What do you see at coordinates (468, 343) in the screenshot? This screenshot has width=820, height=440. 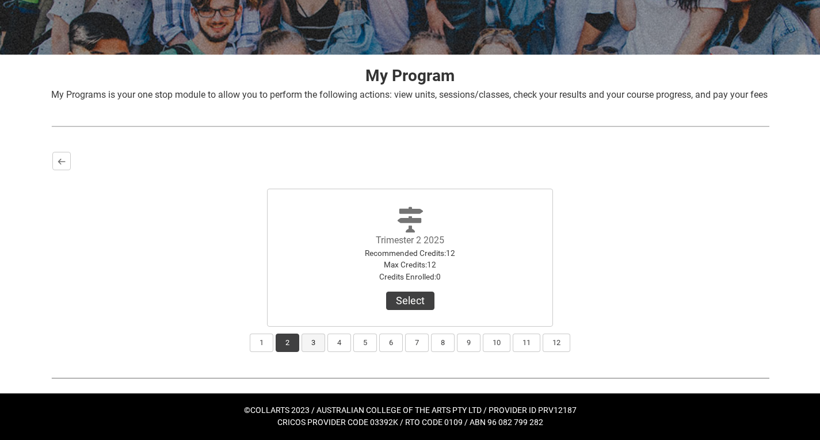 I see `button: 9` at bounding box center [468, 343].